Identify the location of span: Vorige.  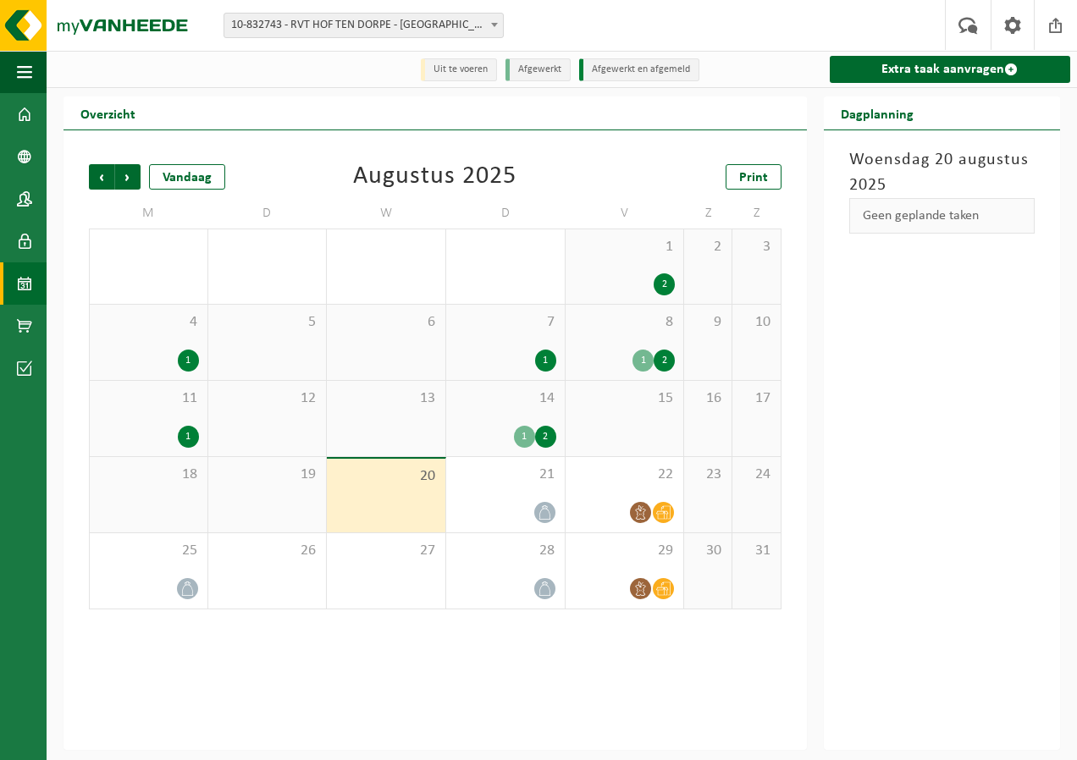
(102, 177).